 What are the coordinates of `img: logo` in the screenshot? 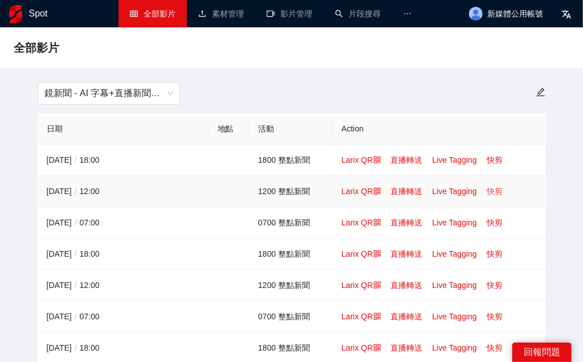 It's located at (15, 14).